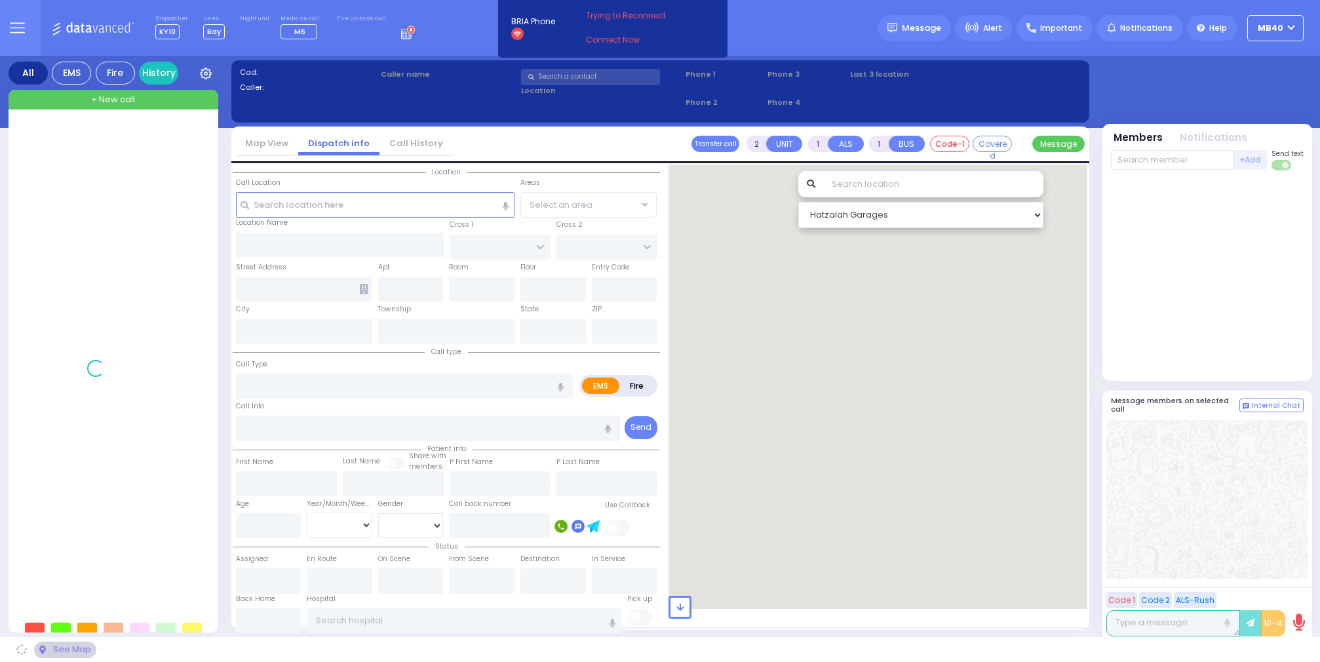  I want to click on label: Fire units on call, so click(361, 19).